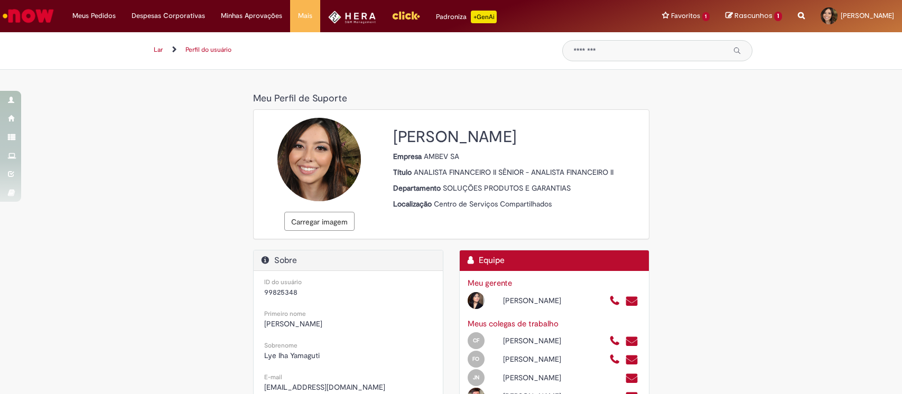  What do you see at coordinates (158, 50) in the screenshot?
I see `a: Lar` at bounding box center [158, 50].